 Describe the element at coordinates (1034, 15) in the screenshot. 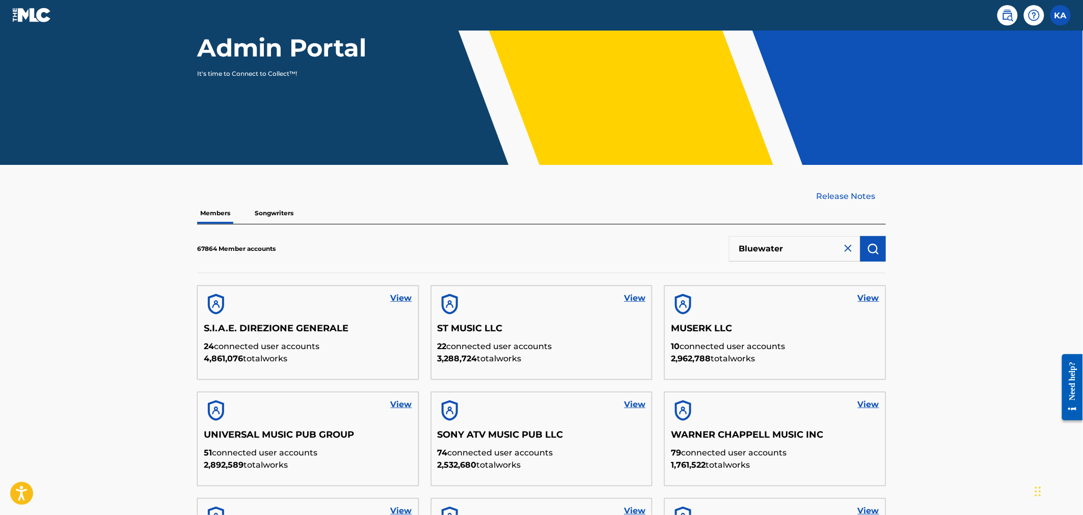

I see `div: Help` at that location.